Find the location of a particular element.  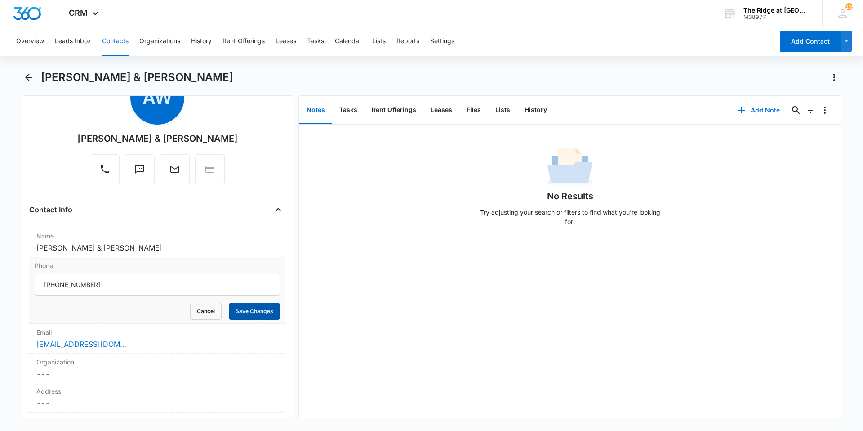

p: Try adjusting your search or filters to find what you’re looking for. is located at coordinates (570, 217).